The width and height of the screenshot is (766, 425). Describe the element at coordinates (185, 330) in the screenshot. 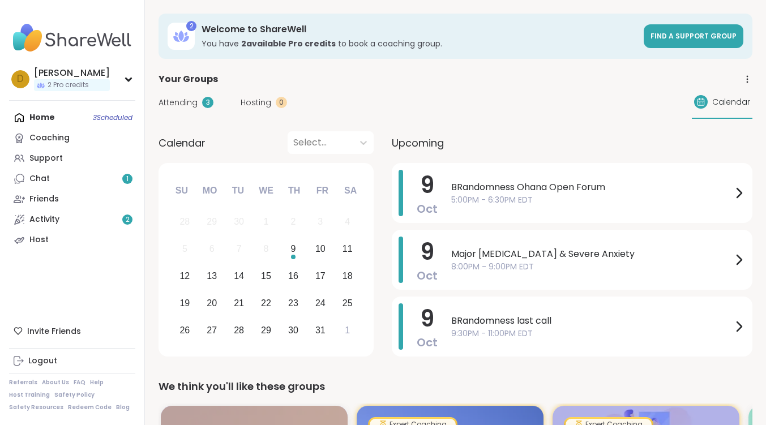

I see `div: Choose Sunday, October 26th, 2025` at that location.